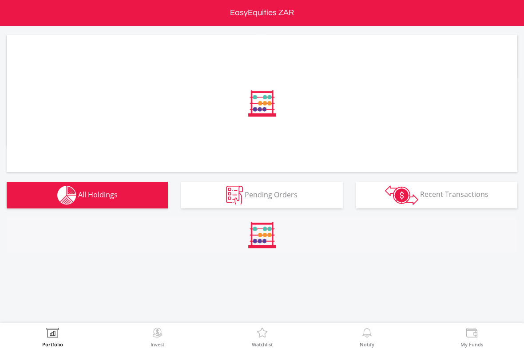 The width and height of the screenshot is (524, 353). I want to click on img: Invest Now, so click(157, 334).